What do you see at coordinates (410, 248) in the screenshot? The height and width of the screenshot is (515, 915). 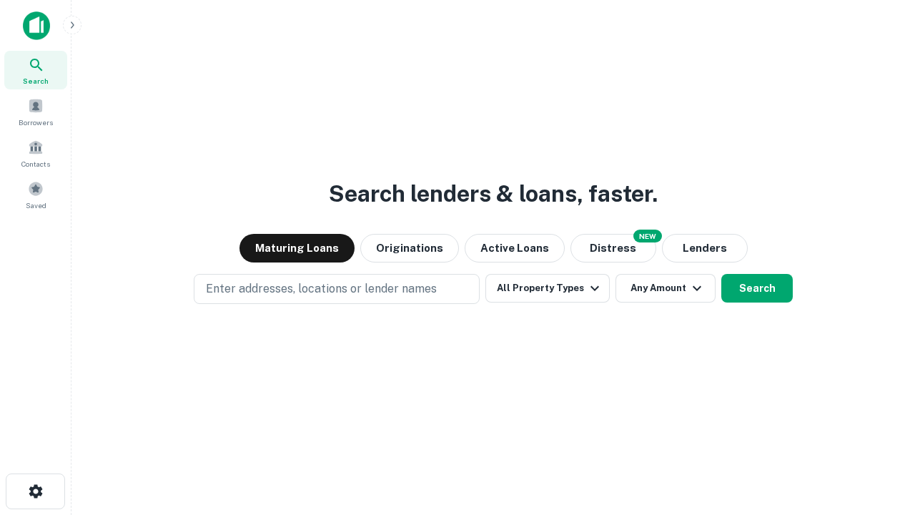 I see `button: Originations` at bounding box center [410, 248].